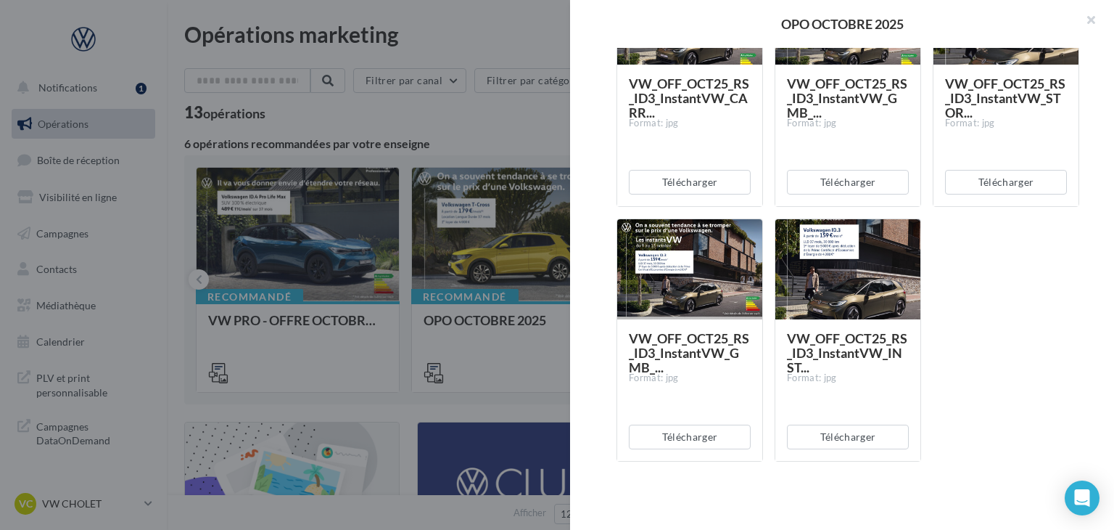 The height and width of the screenshot is (530, 1114). Describe the element at coordinates (689, 98) in the screenshot. I see `span: VW_OFF_OCT25_RS_ID3_InstantVW_CARR...` at that location.